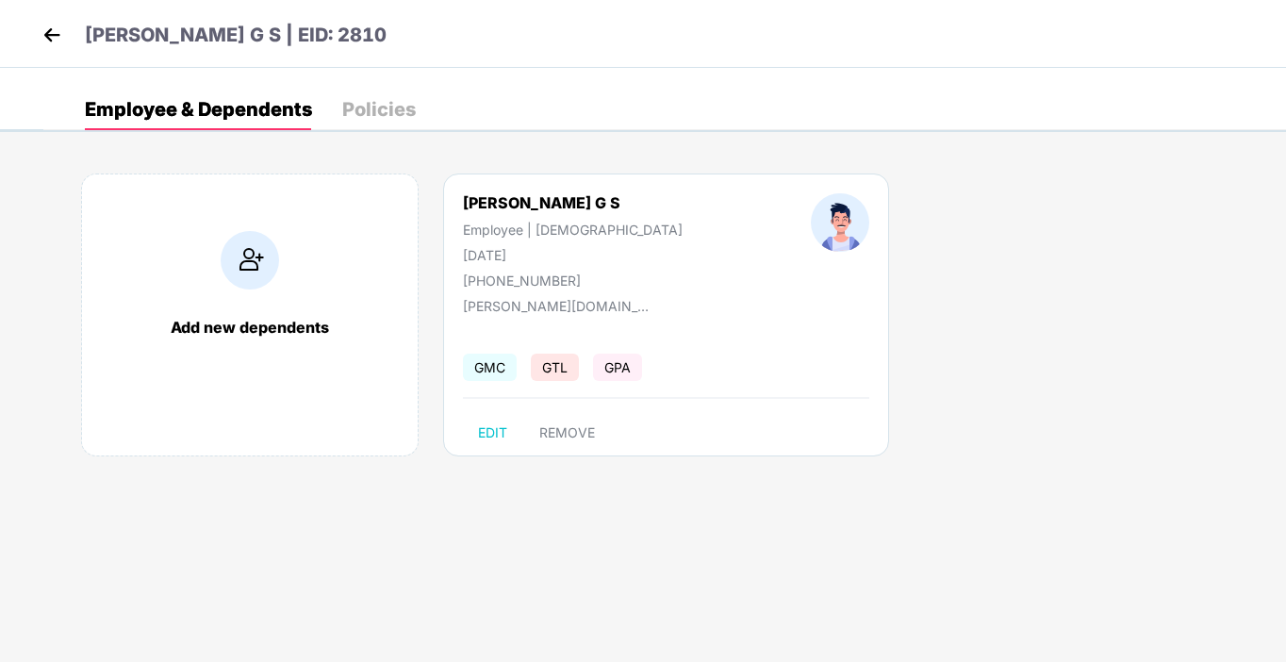  I want to click on button: EDIT, so click(492, 433).